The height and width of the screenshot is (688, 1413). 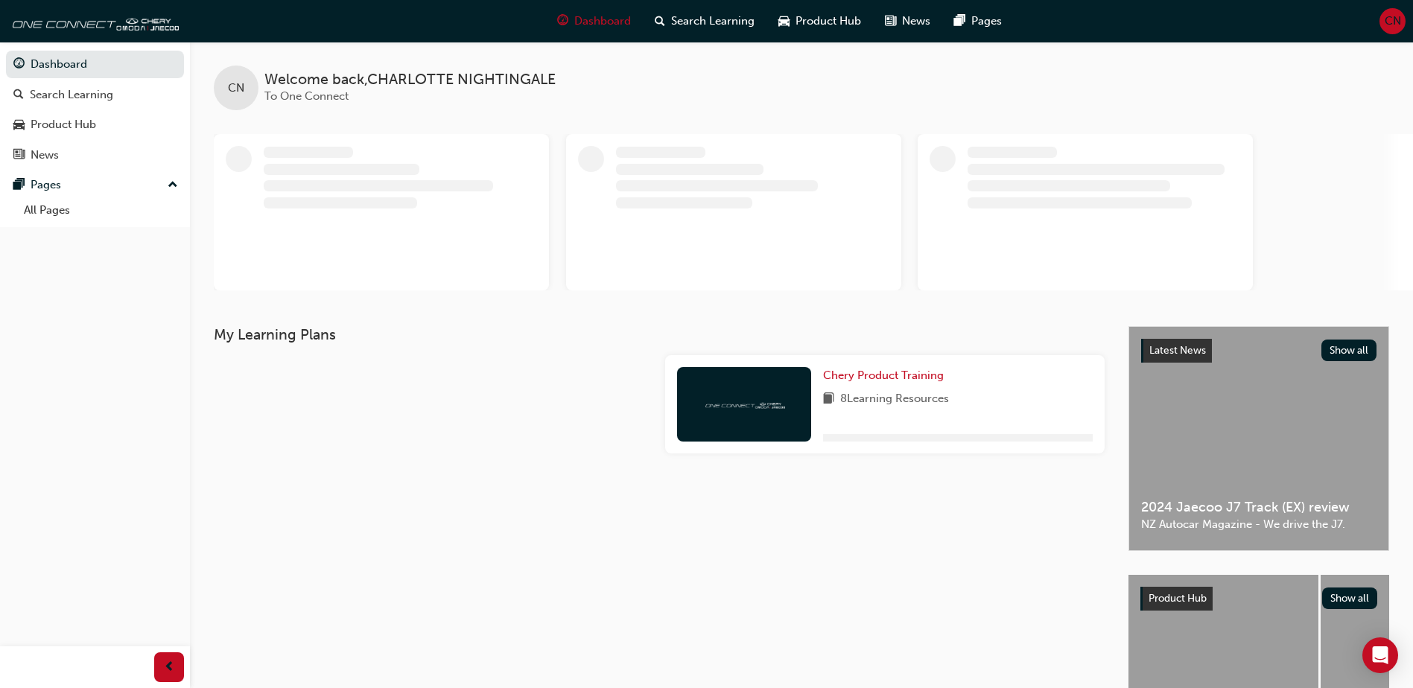 What do you see at coordinates (603, 21) in the screenshot?
I see `span: Dashboard` at bounding box center [603, 21].